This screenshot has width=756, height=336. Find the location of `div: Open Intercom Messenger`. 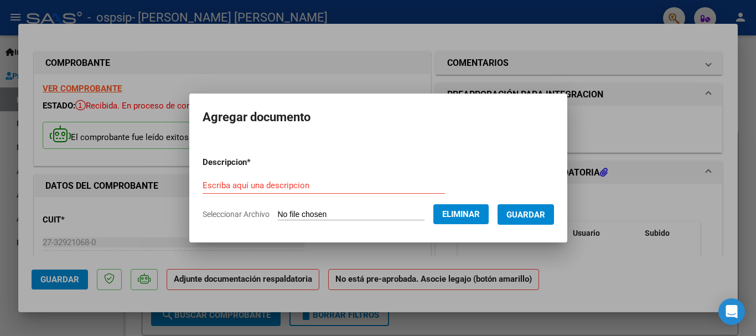

div: Open Intercom Messenger is located at coordinates (731, 311).